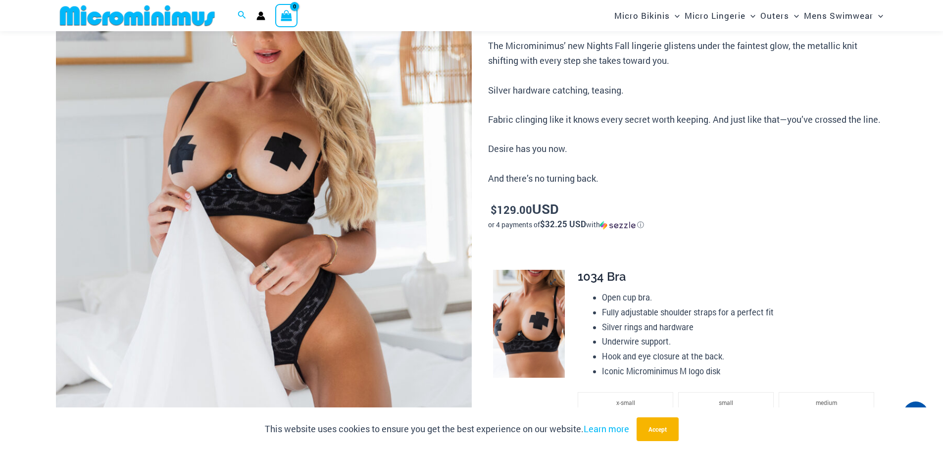 The height and width of the screenshot is (451, 943). I want to click on bdi: 129.00, so click(512, 209).